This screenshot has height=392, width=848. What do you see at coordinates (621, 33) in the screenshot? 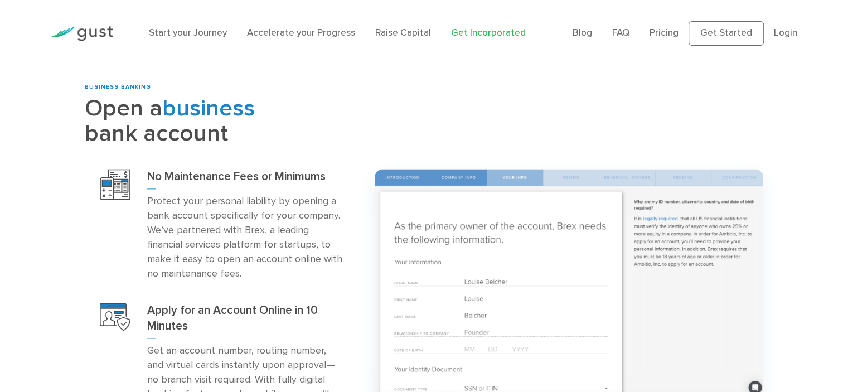
I see `a: FAQ` at bounding box center [621, 33].